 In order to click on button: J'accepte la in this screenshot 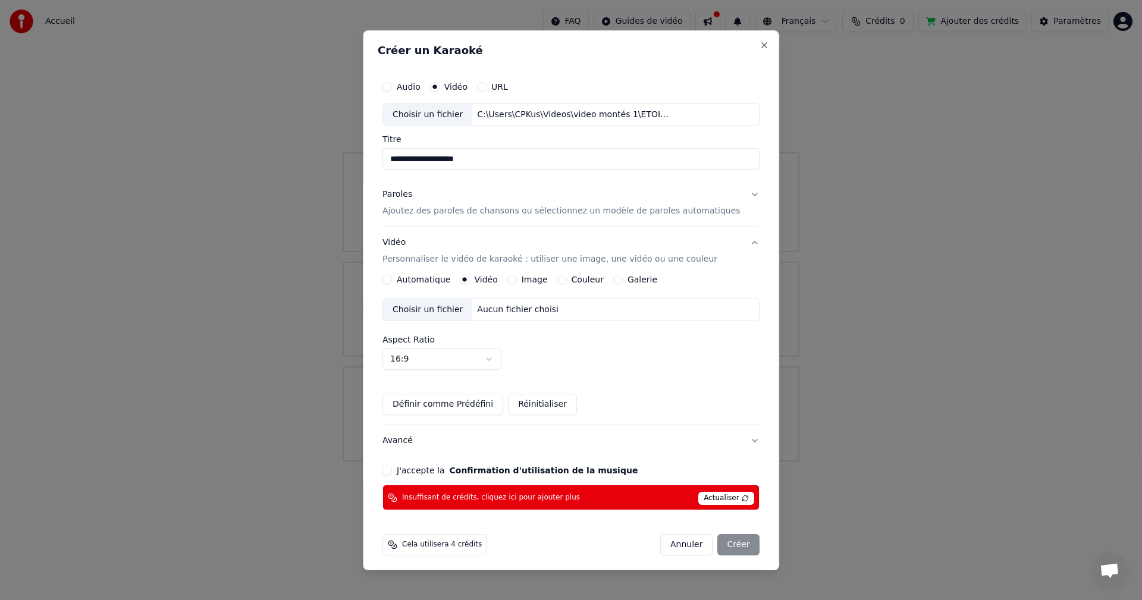, I will do `click(544, 471)`.